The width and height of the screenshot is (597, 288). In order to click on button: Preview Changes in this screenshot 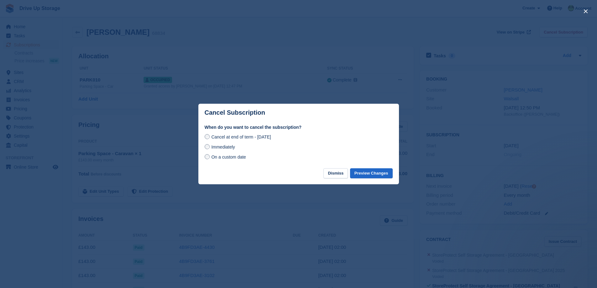, I will do `click(372, 173)`.